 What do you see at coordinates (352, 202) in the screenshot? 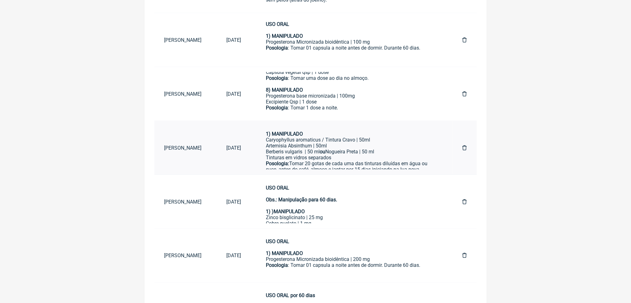
I see `div: Zinco bisglicinato | 25 mg` at bounding box center [352, 202].